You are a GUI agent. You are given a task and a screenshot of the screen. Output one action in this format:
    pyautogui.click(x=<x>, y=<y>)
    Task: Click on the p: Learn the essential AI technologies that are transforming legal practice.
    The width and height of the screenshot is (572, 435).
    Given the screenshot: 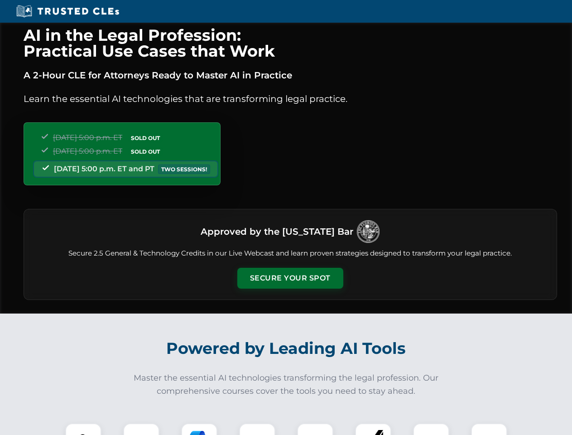 What is the action you would take?
    pyautogui.click(x=290, y=99)
    